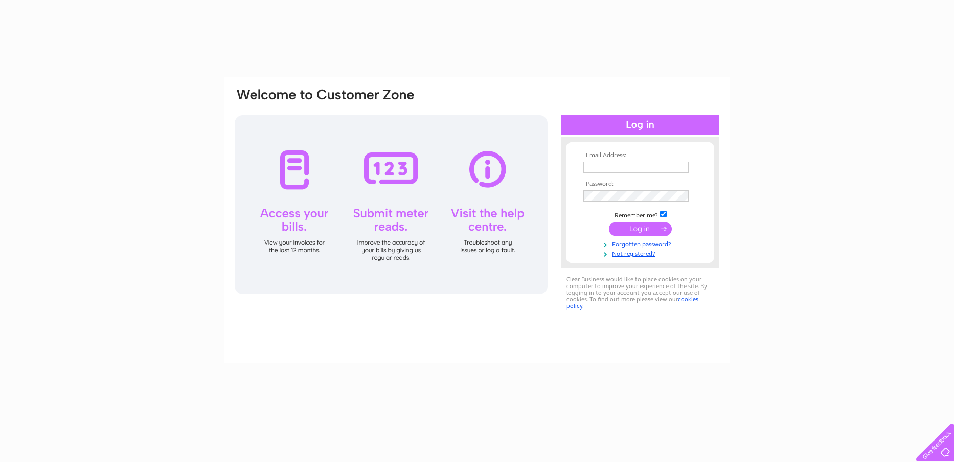 This screenshot has height=462, width=954. Describe the element at coordinates (640, 292) in the screenshot. I see `div: Clear Business would like to place cookies on your computer to improve your experience of the sit...` at that location.